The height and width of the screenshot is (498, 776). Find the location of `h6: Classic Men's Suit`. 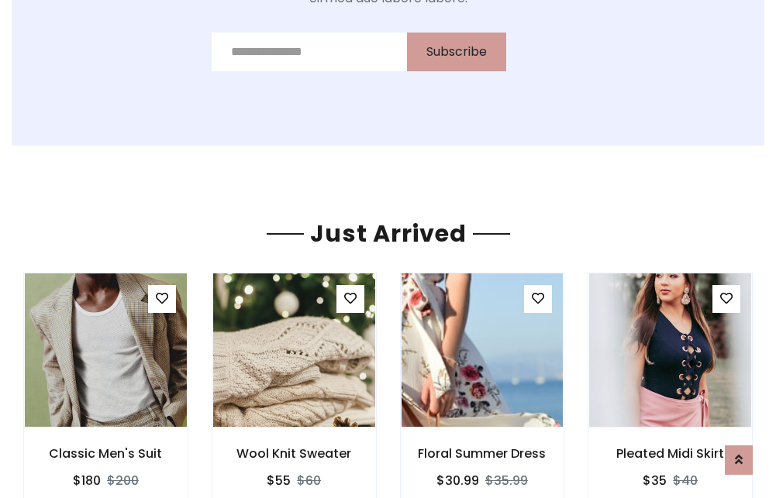

h6: Classic Men's Suit is located at coordinates (105, 453).